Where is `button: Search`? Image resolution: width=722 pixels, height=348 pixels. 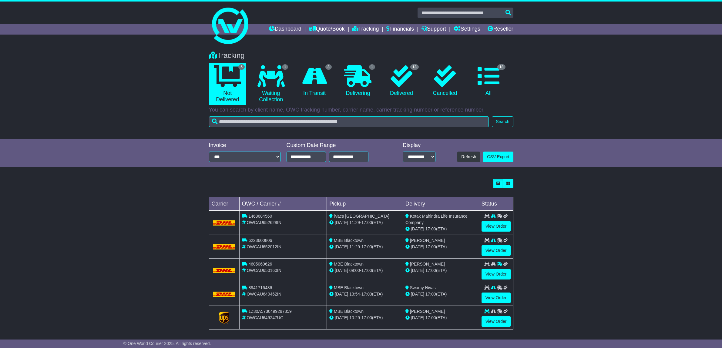
button: Search is located at coordinates (502, 122).